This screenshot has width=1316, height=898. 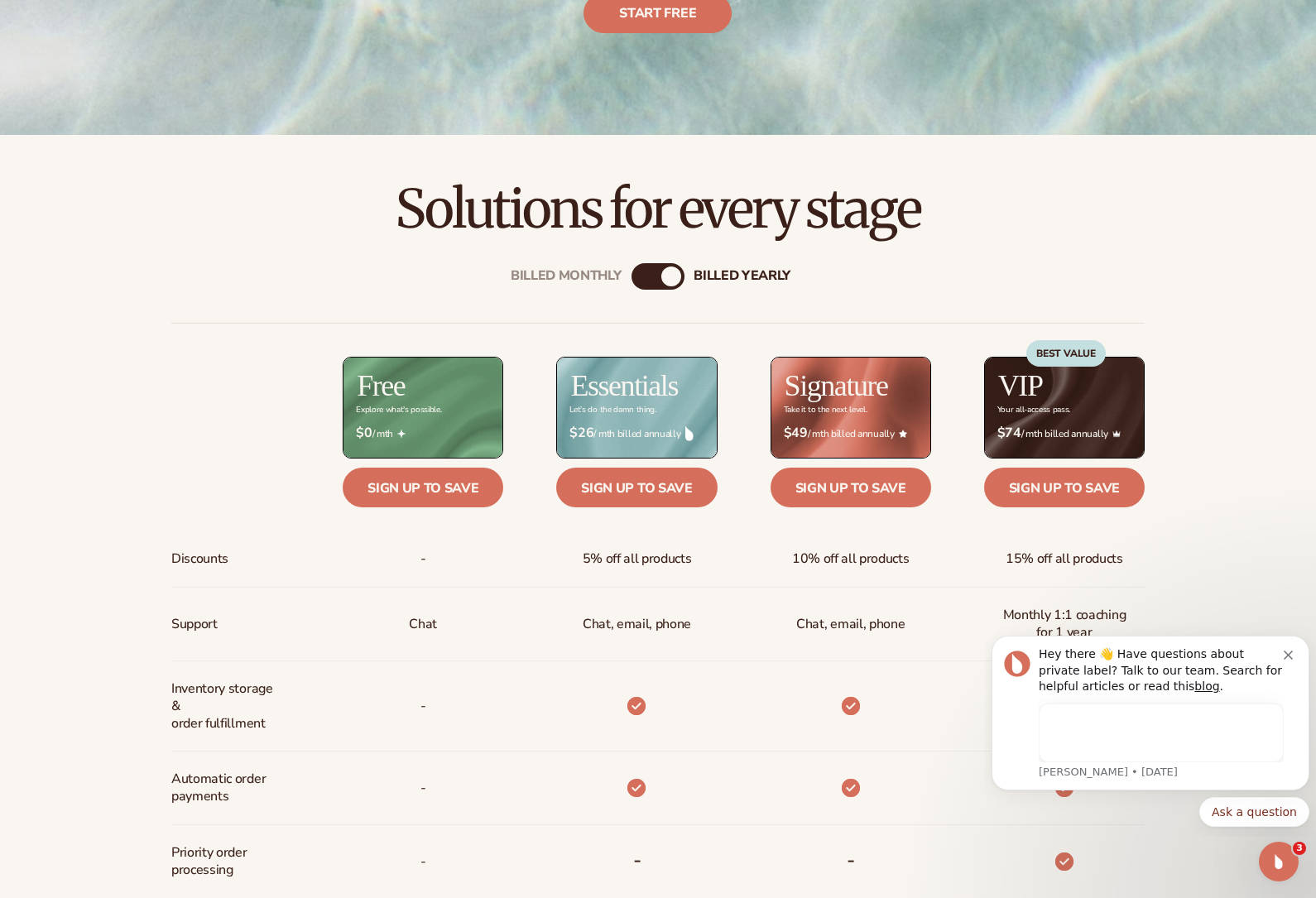 I want to click on img: Profile image for Lee, so click(x=32, y=41).